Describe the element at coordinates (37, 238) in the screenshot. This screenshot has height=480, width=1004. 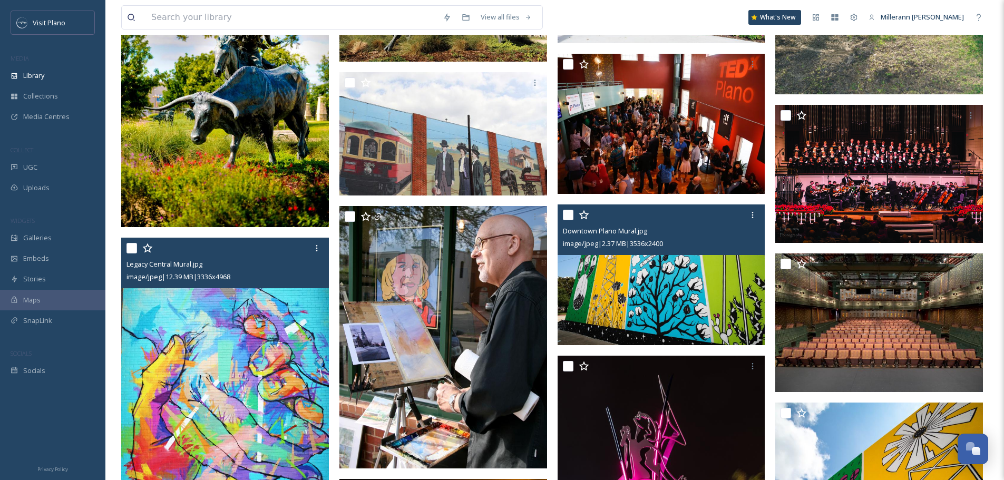
I see `span: Galleries` at that location.